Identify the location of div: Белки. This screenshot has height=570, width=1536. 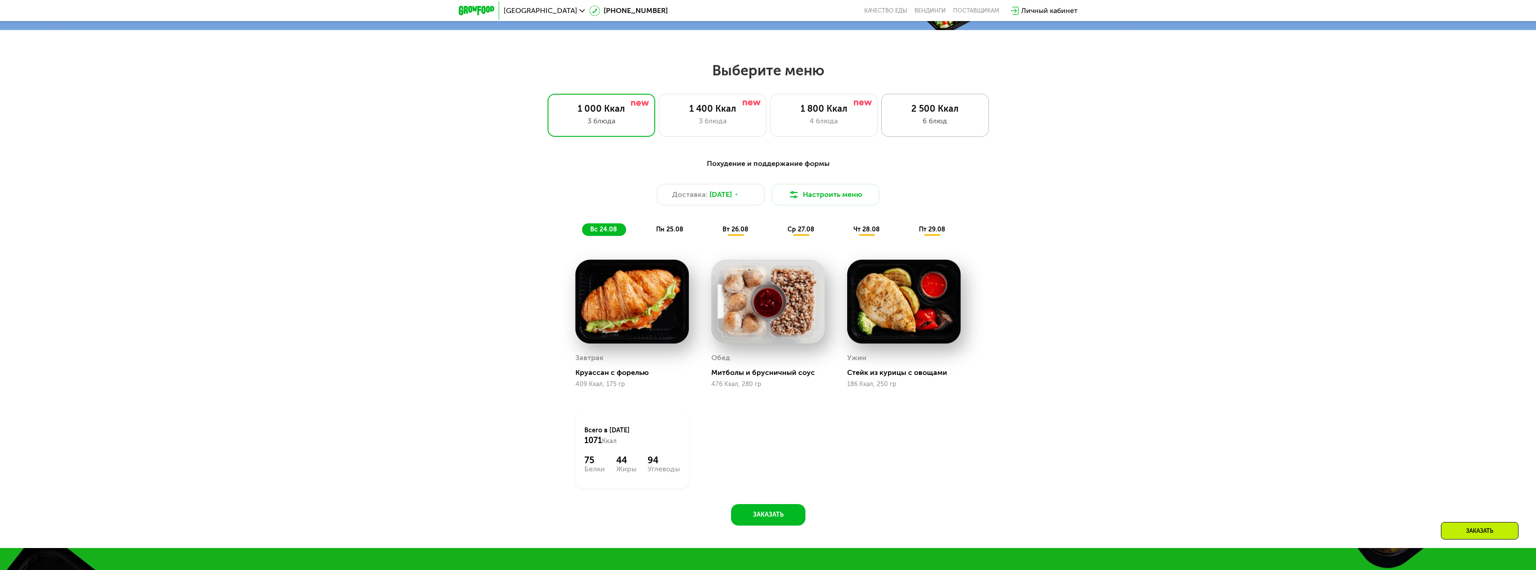
(595, 469).